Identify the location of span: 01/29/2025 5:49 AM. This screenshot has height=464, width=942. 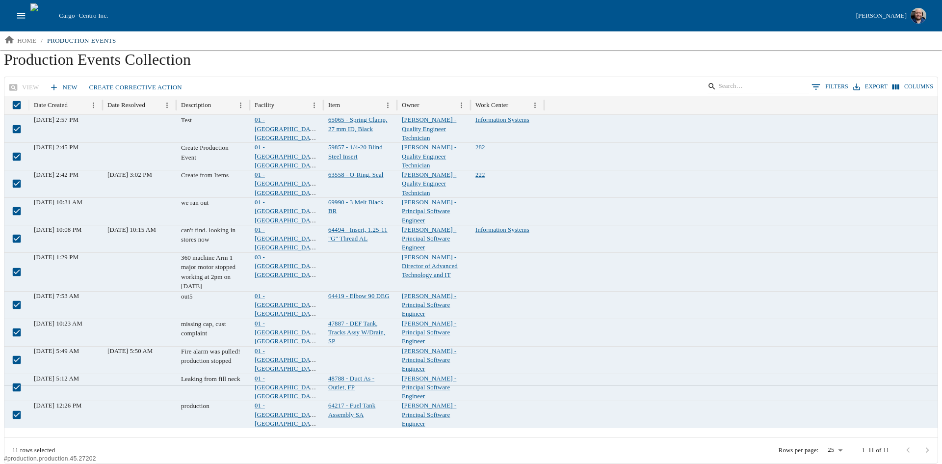
(56, 351).